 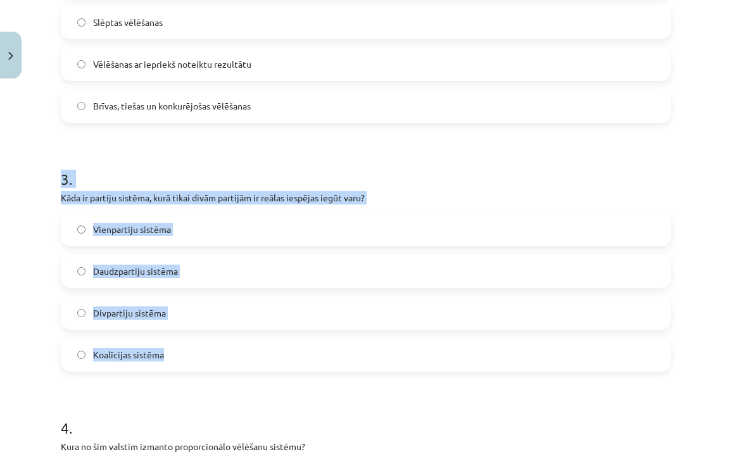 I want to click on input: Koalīcijas sistēma, so click(x=81, y=355).